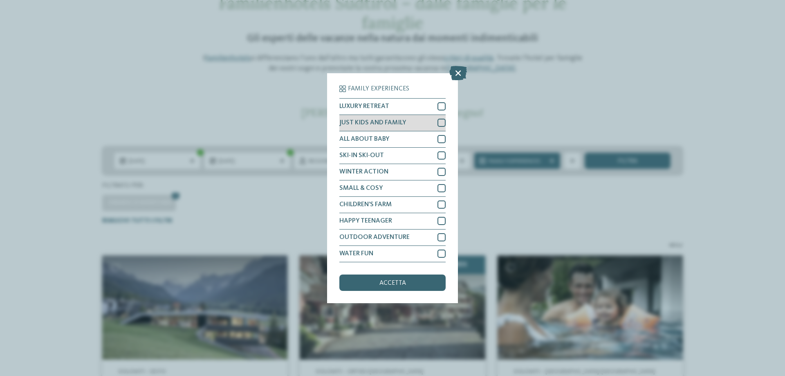 The image size is (785, 376). Describe the element at coordinates (364, 172) in the screenshot. I see `span: WINTER ACTION` at that location.